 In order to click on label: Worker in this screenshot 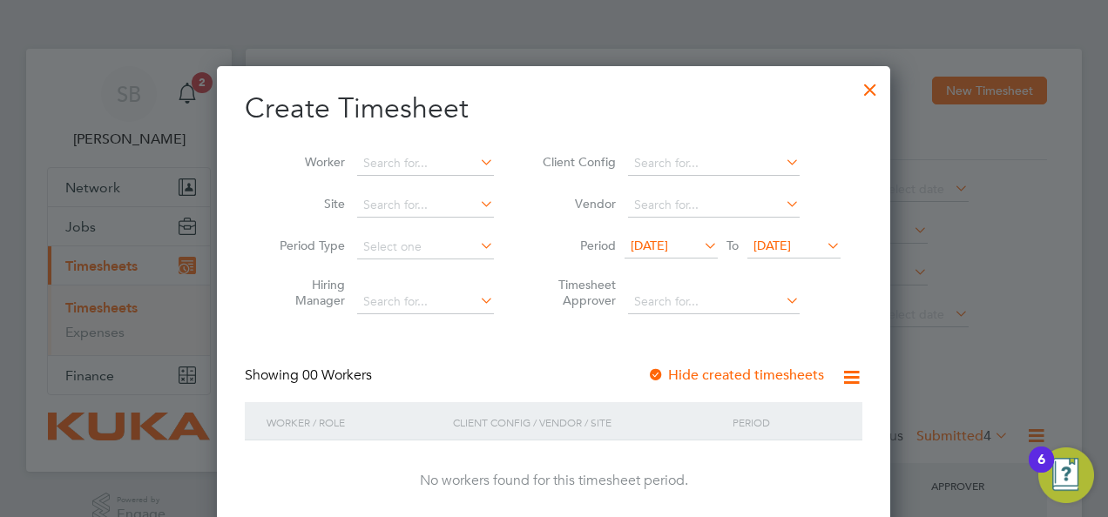, I will do `click(306, 162)`.